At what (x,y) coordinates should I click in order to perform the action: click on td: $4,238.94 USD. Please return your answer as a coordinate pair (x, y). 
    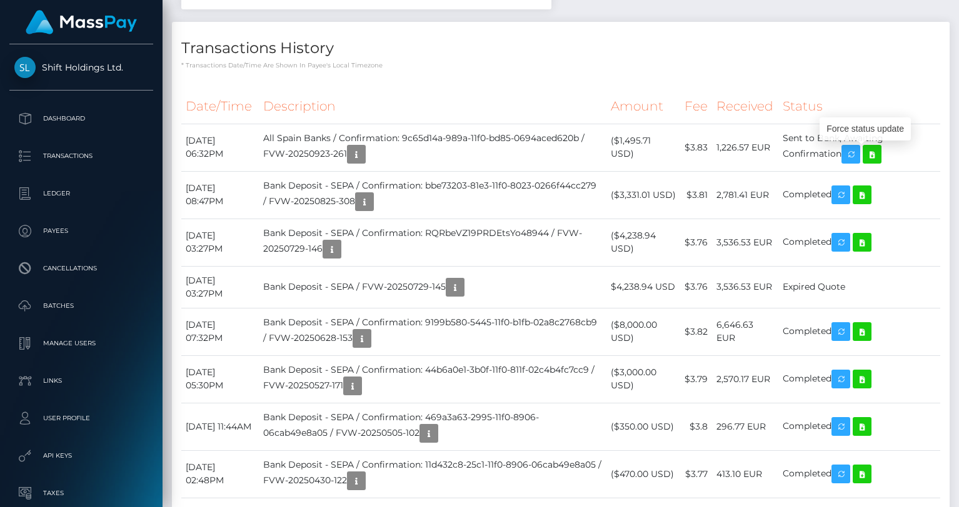
    Looking at the image, I should click on (643, 287).